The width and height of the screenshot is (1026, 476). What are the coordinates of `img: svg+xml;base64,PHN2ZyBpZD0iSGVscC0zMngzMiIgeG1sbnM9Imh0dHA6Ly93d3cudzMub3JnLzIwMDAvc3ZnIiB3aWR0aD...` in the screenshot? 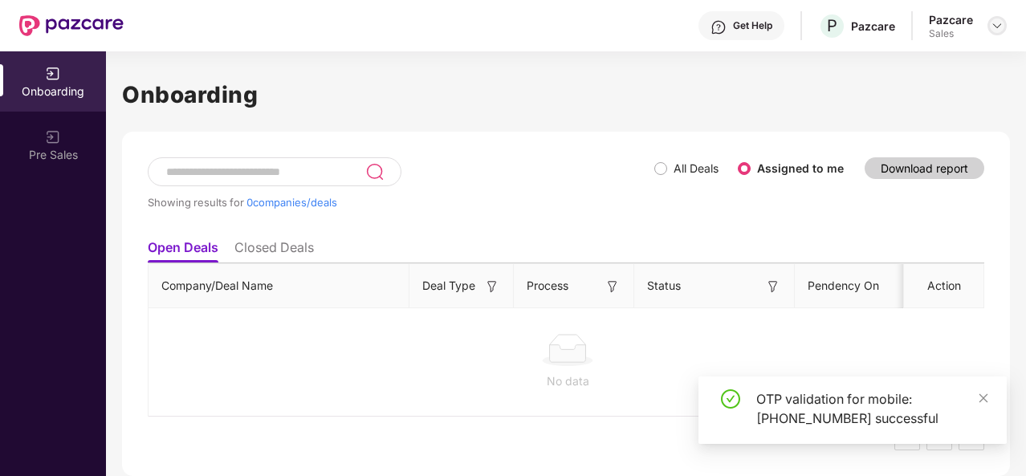 It's located at (719, 27).